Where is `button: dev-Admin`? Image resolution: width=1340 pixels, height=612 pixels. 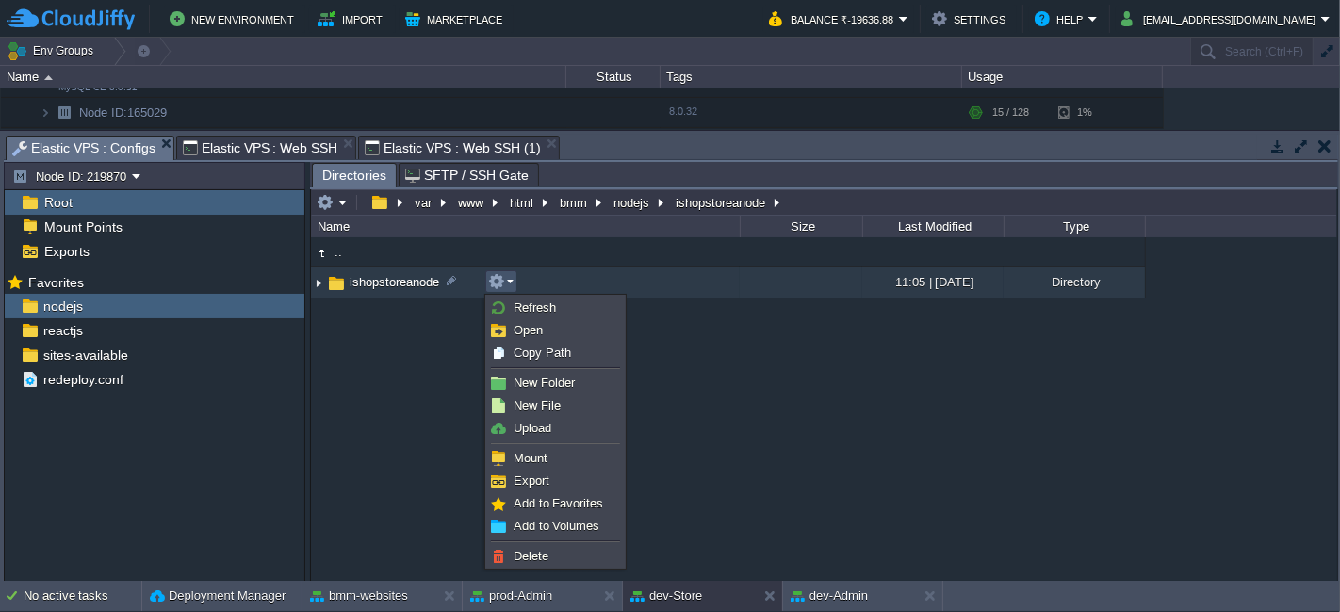 button: dev-Admin is located at coordinates (829, 596).